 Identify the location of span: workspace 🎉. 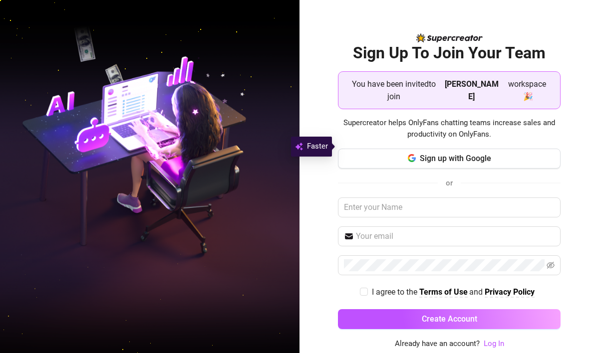
(527, 90).